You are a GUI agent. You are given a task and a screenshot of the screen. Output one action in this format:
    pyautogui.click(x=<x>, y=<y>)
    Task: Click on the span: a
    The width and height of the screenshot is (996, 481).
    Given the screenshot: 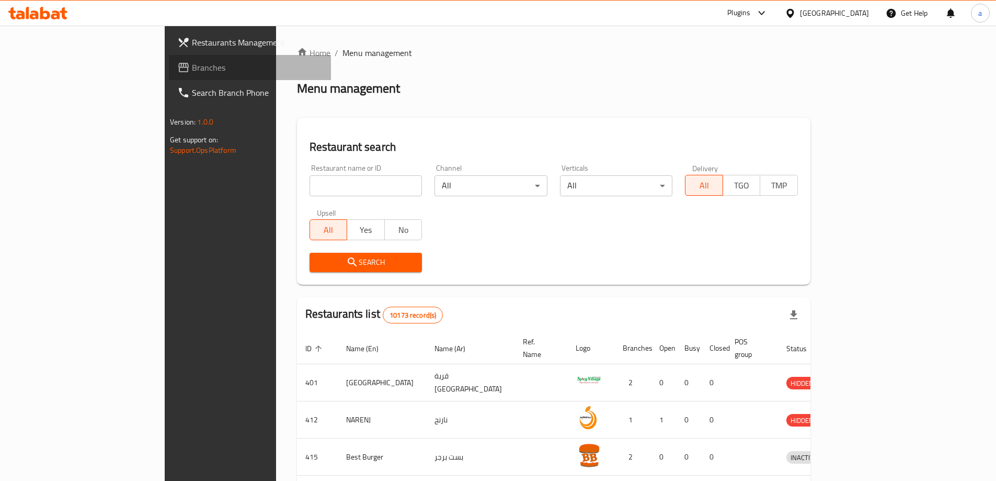 What is the action you would take?
    pyautogui.click(x=980, y=13)
    